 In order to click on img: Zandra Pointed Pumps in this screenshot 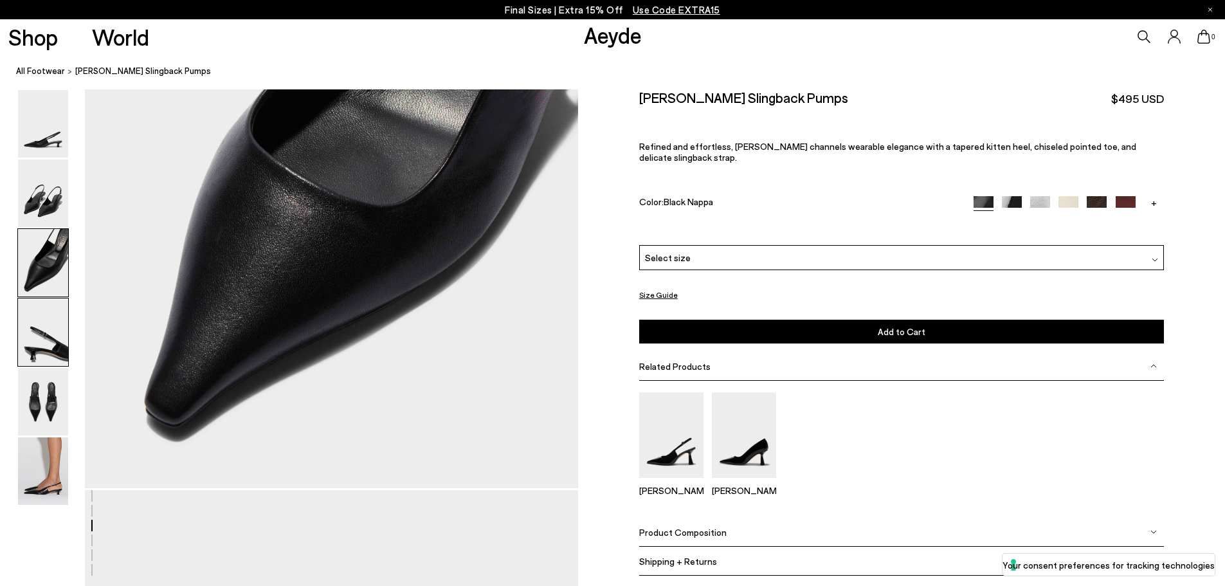, I will do `click(744, 435)`.